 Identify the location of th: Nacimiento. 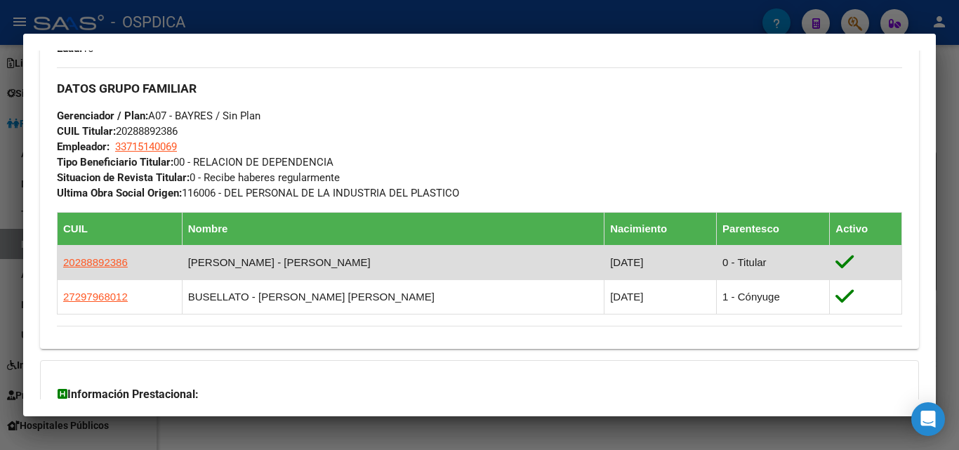
(660, 229).